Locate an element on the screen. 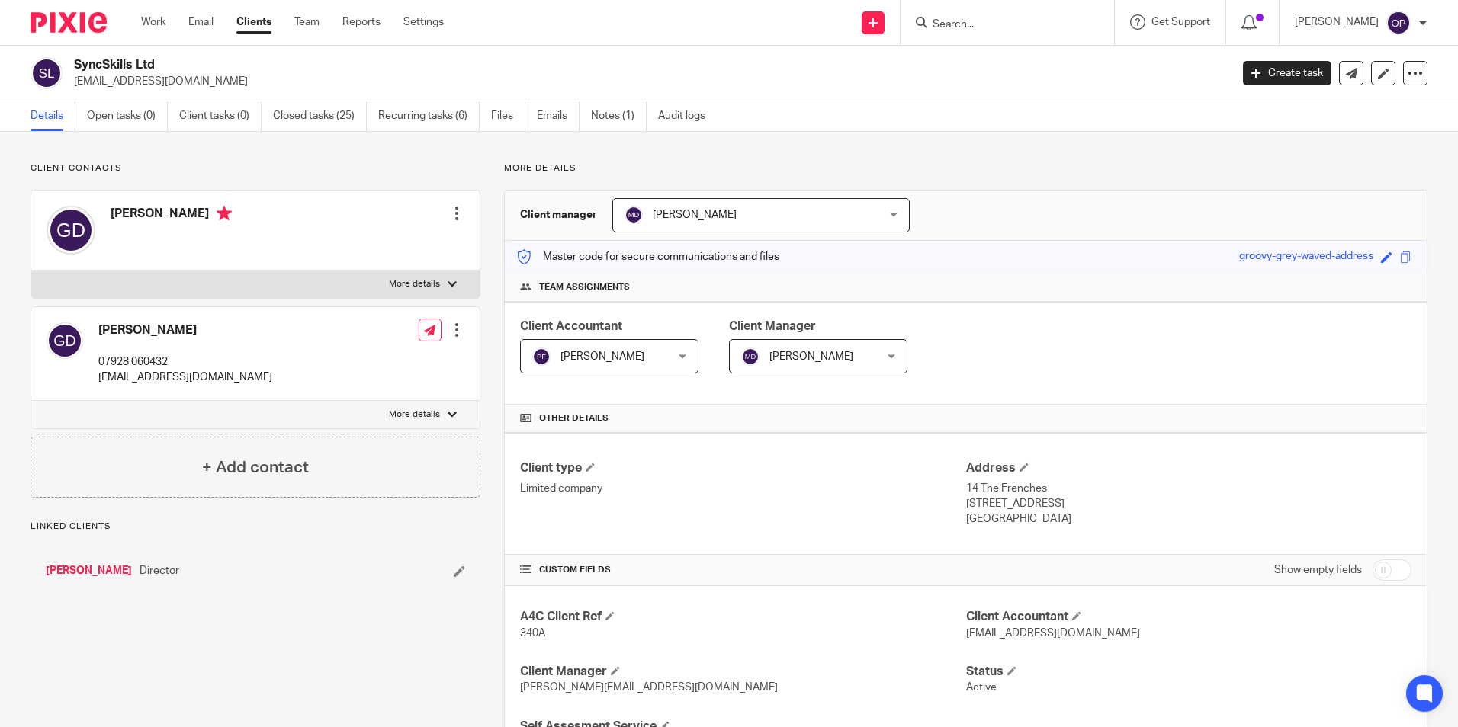 Image resolution: width=1458 pixels, height=727 pixels. h4: Client type is located at coordinates (743, 468).